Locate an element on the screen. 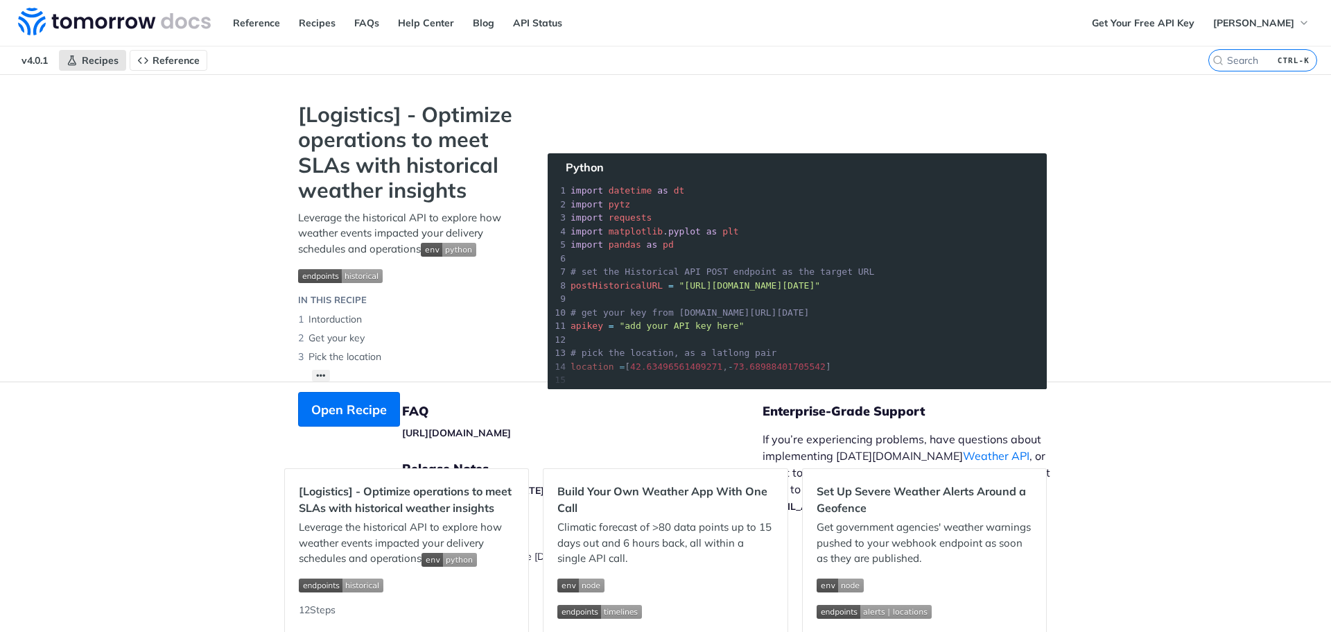 This screenshot has width=1331, height=632. button: Open Recipe is located at coordinates (349, 409).